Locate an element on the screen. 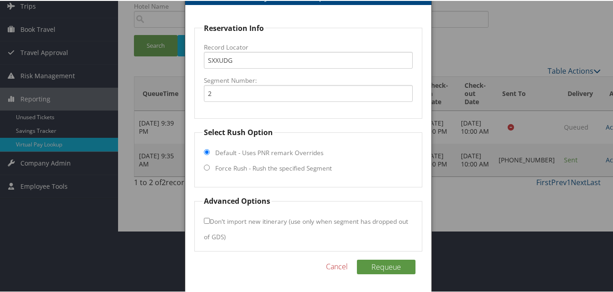  button: Requeue is located at coordinates (386, 266).